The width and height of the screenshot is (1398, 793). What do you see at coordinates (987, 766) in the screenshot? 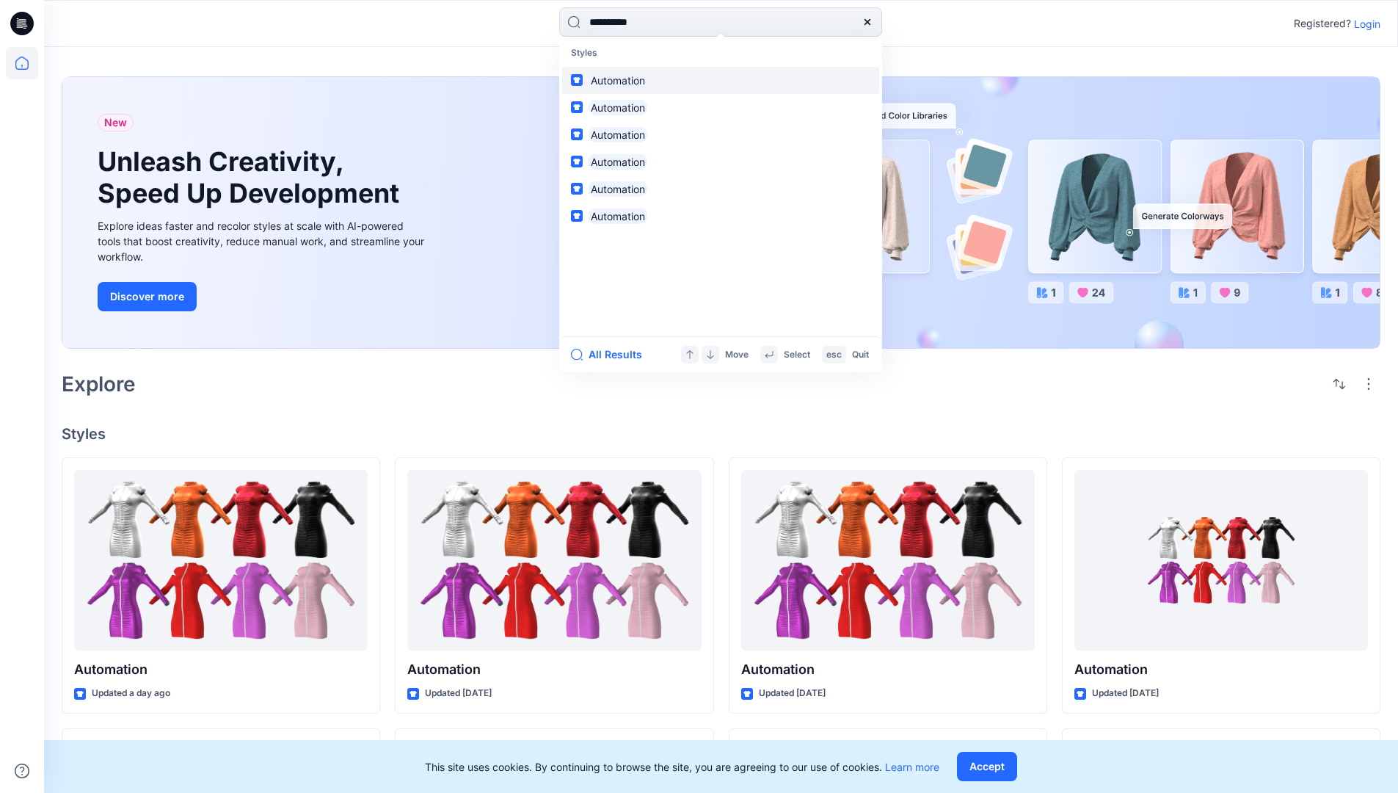
I see `button: Accept` at bounding box center [987, 766].